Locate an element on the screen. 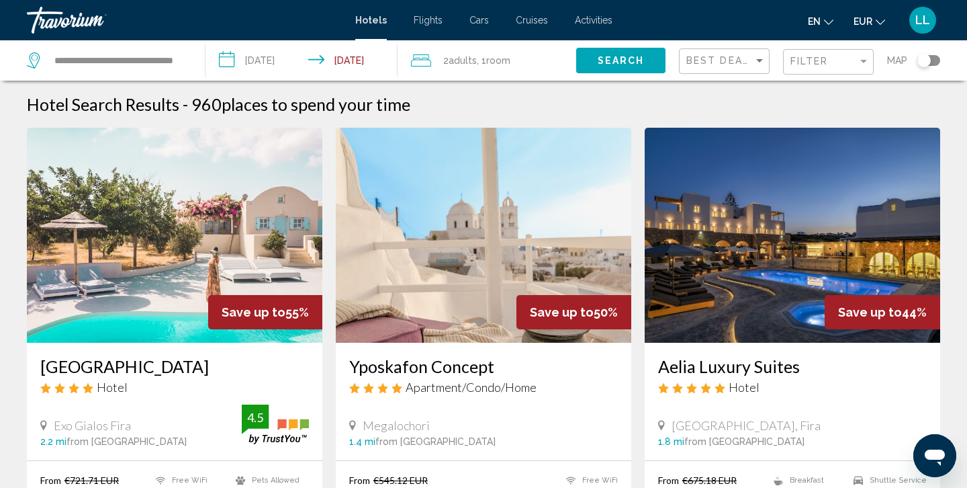  button: Search is located at coordinates (621, 60).